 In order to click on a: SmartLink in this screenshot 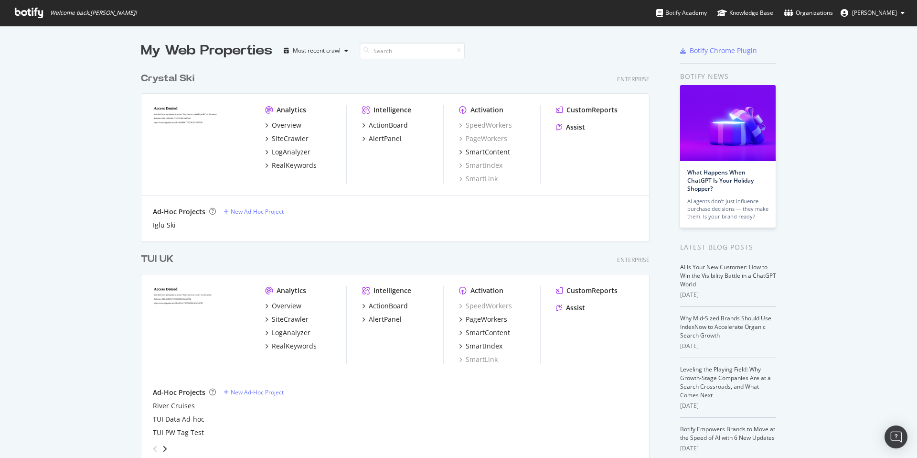, I will do `click(478, 179)`.